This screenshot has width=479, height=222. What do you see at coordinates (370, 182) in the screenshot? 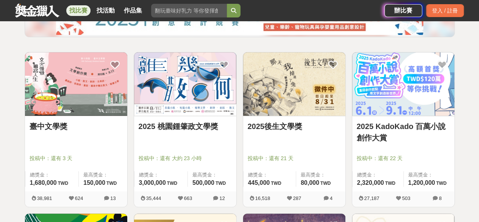
I see `span: 2,320,000` at bounding box center [370, 182].